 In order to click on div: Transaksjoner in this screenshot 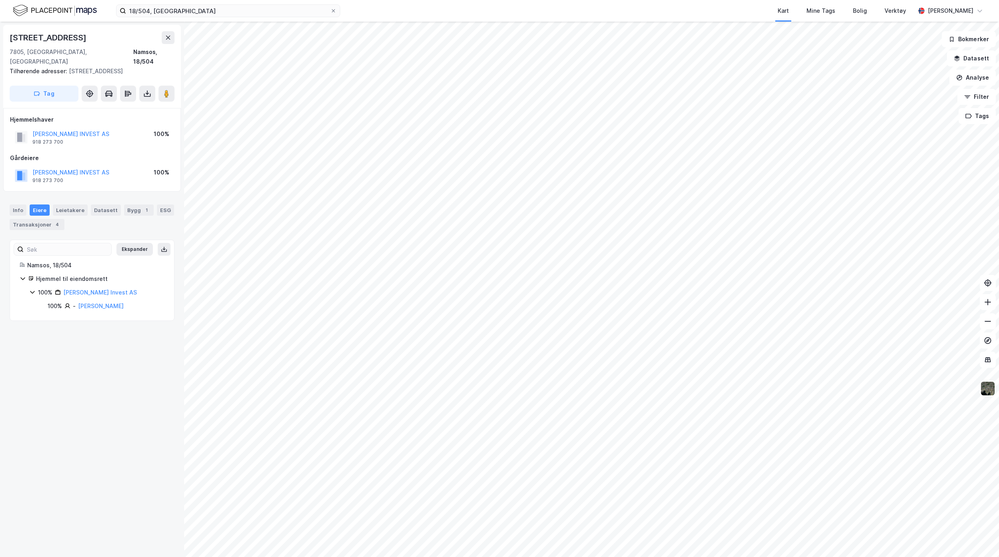, I will do `click(37, 225)`.